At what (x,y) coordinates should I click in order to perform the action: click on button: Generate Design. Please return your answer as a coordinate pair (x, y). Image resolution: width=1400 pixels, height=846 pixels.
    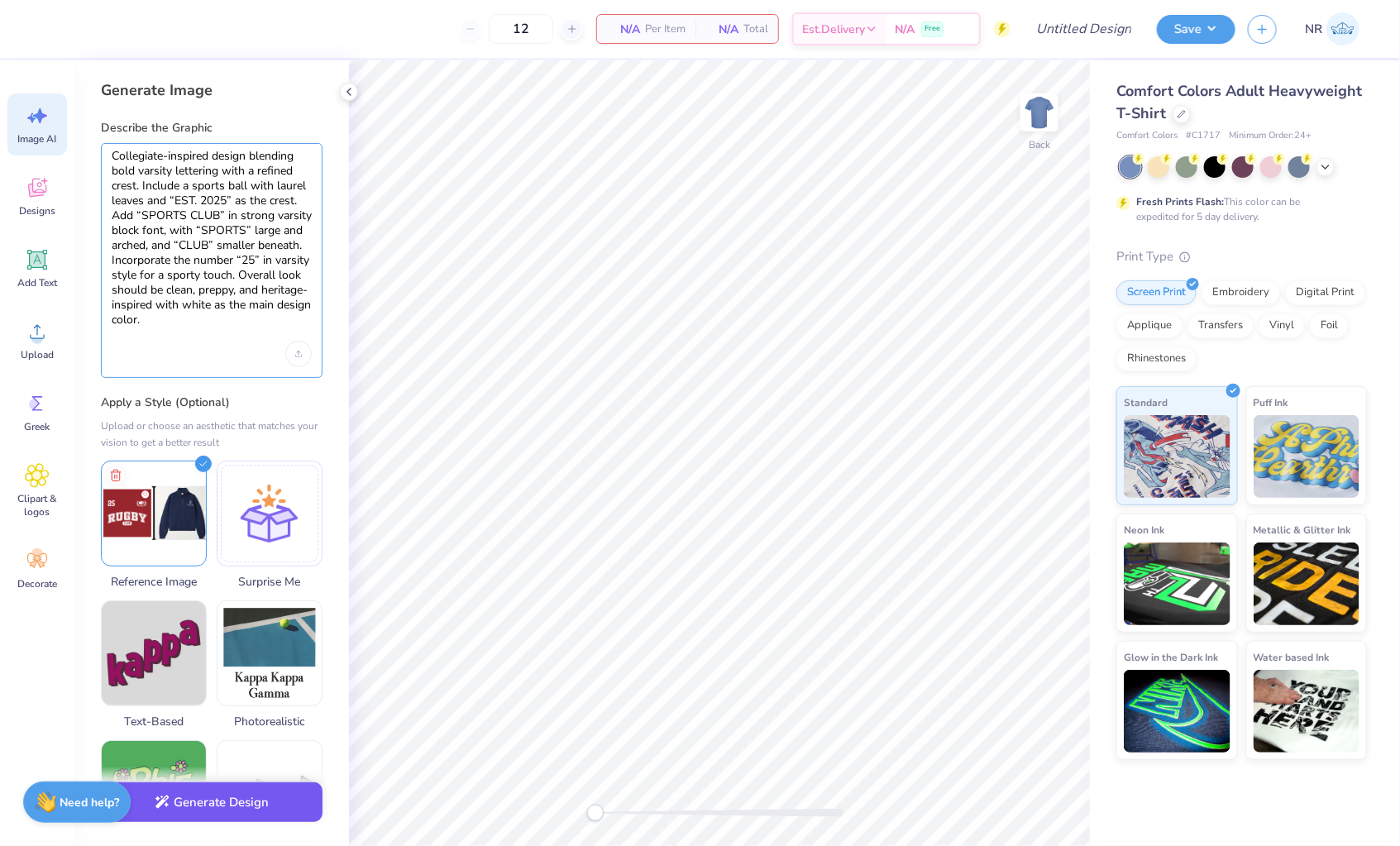
    Looking at the image, I should click on (212, 803).